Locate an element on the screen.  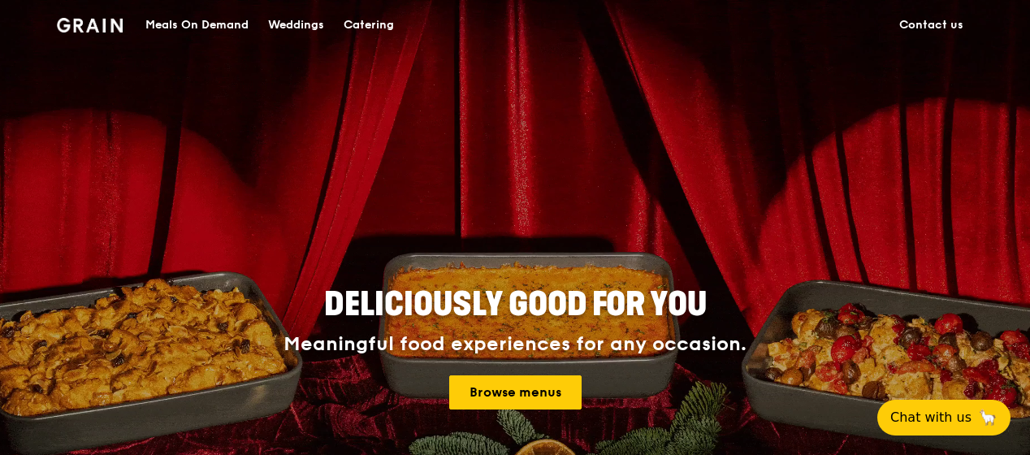
div: Meals On Demand is located at coordinates (197, 25).